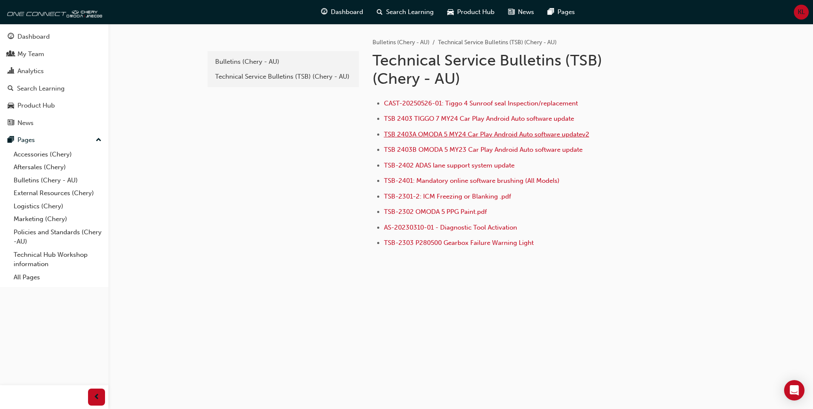 This screenshot has width=813, height=409. What do you see at coordinates (57, 237) in the screenshot?
I see `a: Policies and Standards (Chery -AU)` at bounding box center [57, 237].